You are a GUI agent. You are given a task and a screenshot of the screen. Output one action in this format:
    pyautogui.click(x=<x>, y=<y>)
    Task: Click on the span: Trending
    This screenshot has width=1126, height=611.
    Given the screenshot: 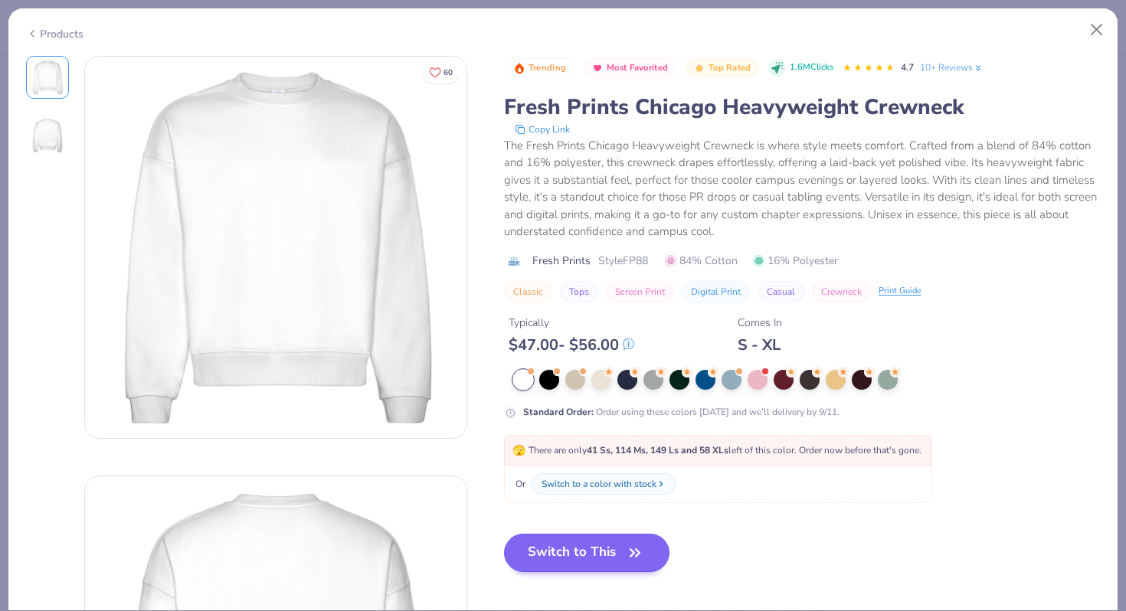 What is the action you would take?
    pyautogui.click(x=547, y=67)
    